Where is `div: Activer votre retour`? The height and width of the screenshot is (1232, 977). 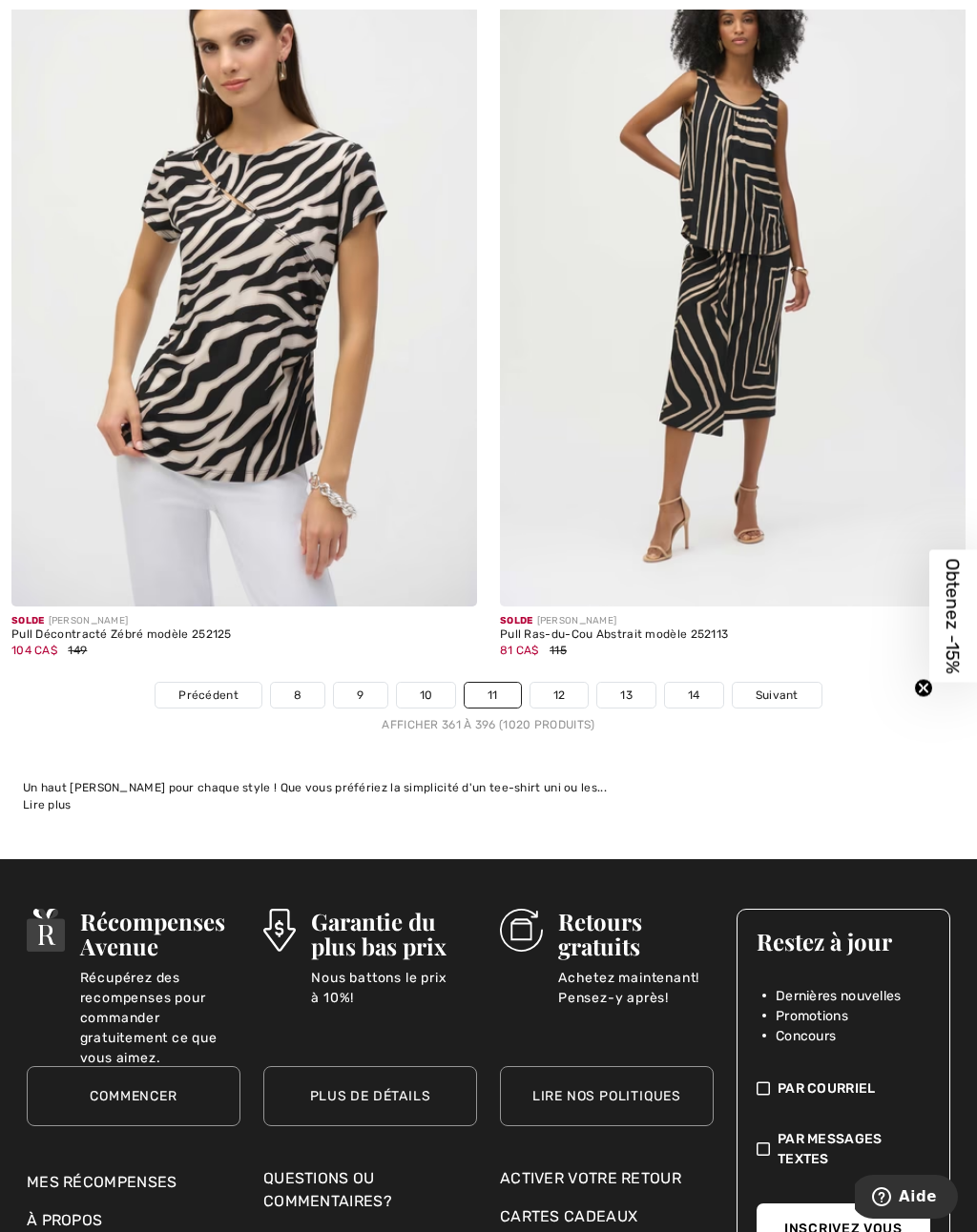 div: Activer votre retour is located at coordinates (607, 1179).